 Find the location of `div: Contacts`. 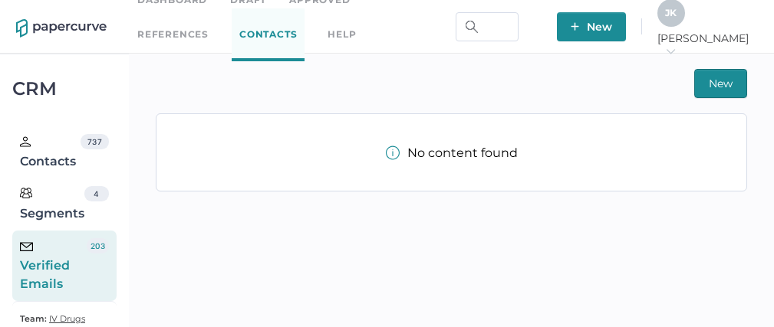

div: Contacts is located at coordinates (50, 153).